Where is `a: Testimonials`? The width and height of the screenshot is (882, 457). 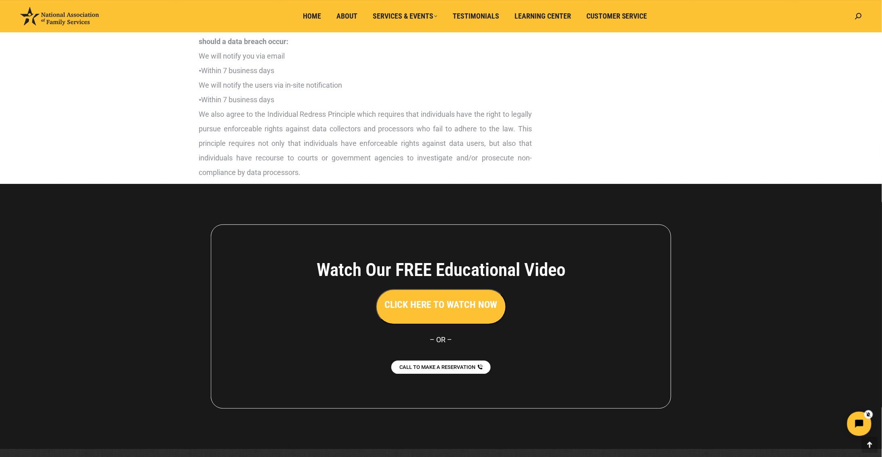
a: Testimonials is located at coordinates (475, 16).